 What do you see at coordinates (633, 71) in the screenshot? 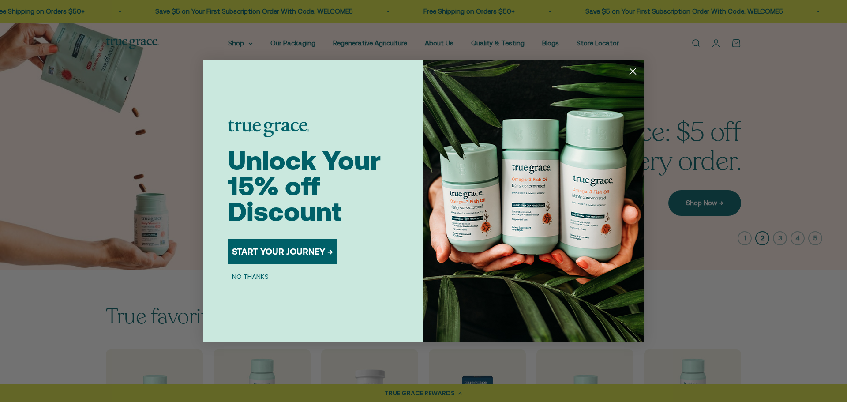
I see `button: Close dialog` at bounding box center [633, 71].